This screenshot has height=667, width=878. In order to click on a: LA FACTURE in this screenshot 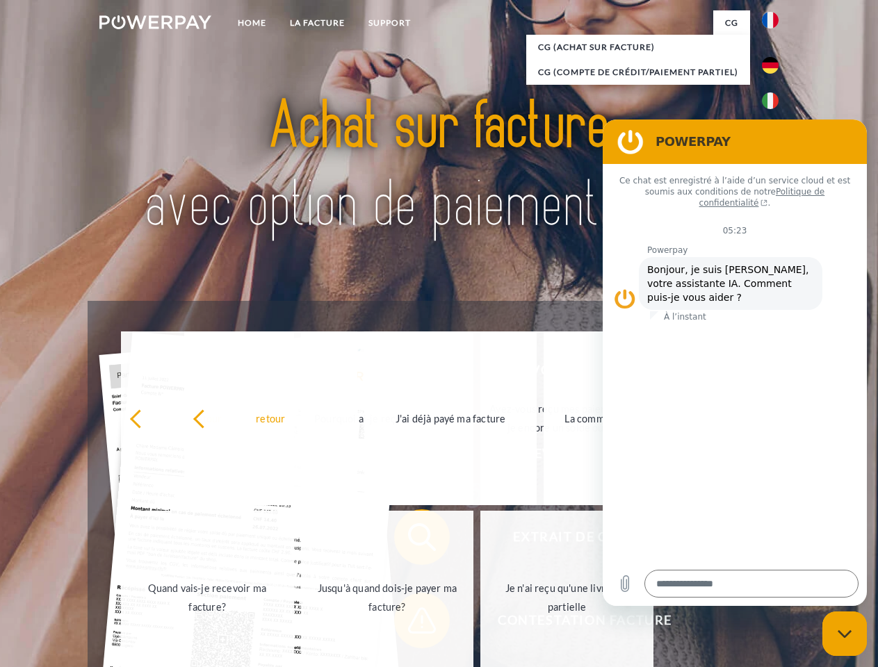, I will do `click(317, 23)`.